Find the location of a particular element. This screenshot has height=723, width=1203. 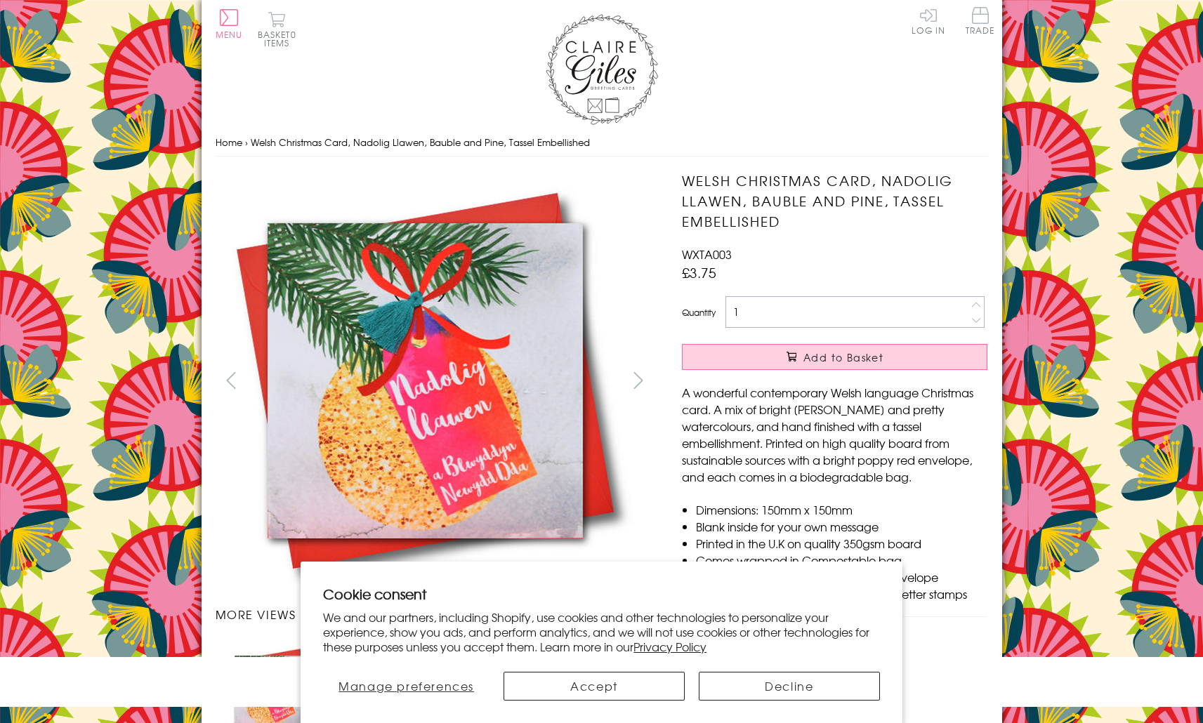

a: Trade is located at coordinates (980, 22).